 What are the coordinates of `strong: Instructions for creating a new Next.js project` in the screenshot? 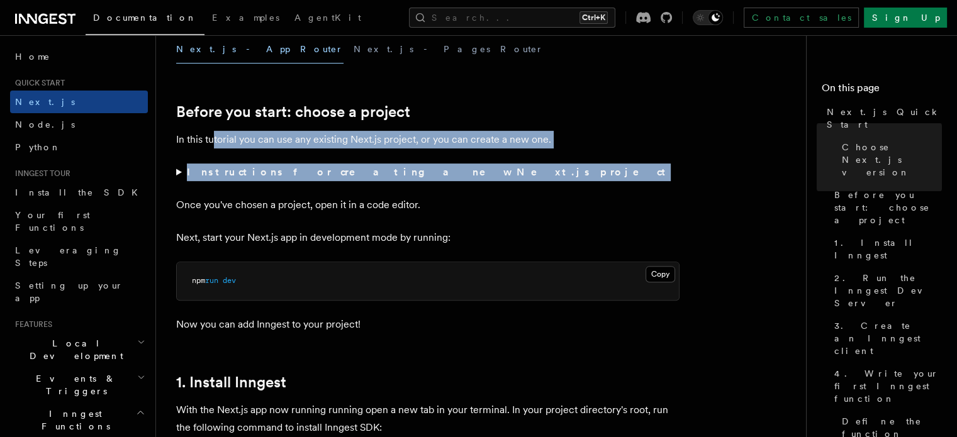 It's located at (428, 172).